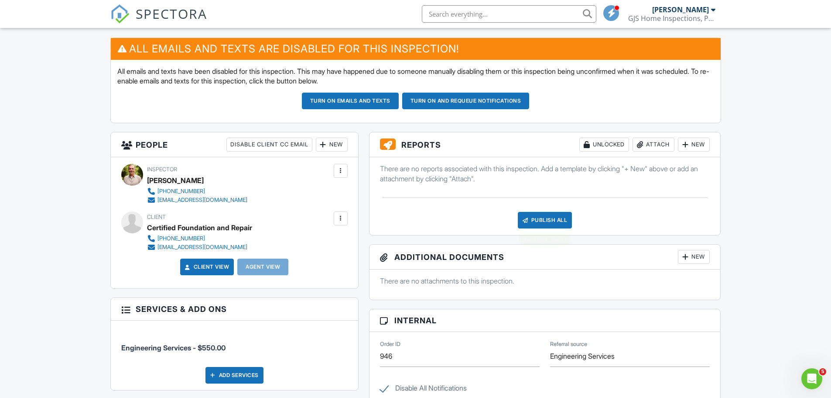 The height and width of the screenshot is (398, 831). What do you see at coordinates (545, 257) in the screenshot?
I see `h3: Additional Documents` at bounding box center [545, 257].